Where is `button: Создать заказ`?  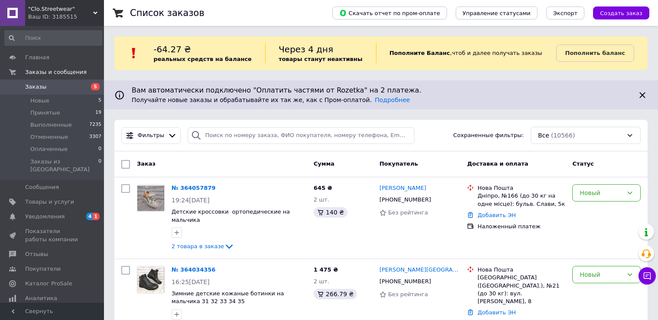 button: Создать заказ is located at coordinates (621, 13).